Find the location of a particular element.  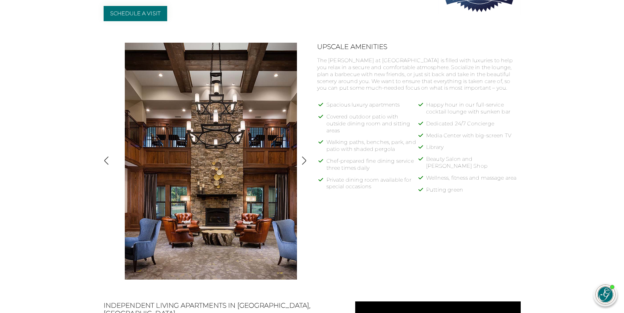

img: Show next is located at coordinates (304, 161).